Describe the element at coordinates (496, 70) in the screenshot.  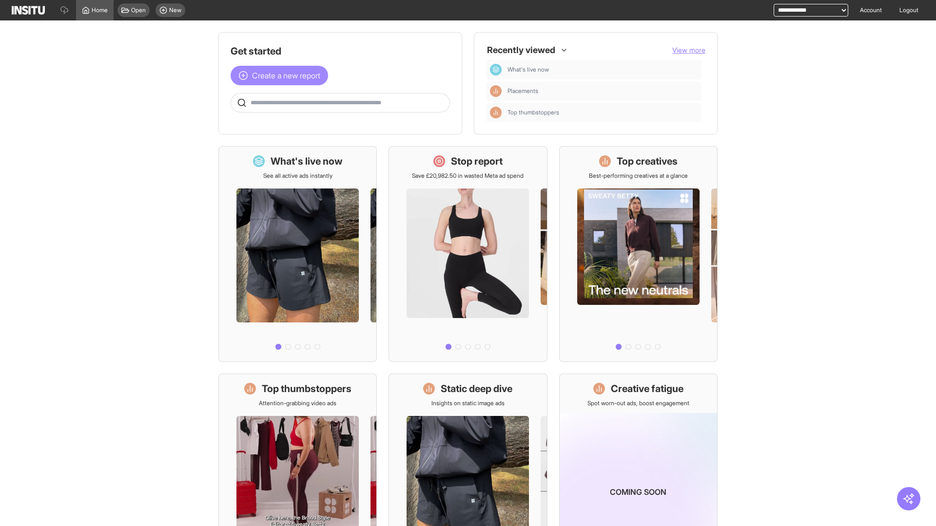
I see `div: Dashboard` at that location.